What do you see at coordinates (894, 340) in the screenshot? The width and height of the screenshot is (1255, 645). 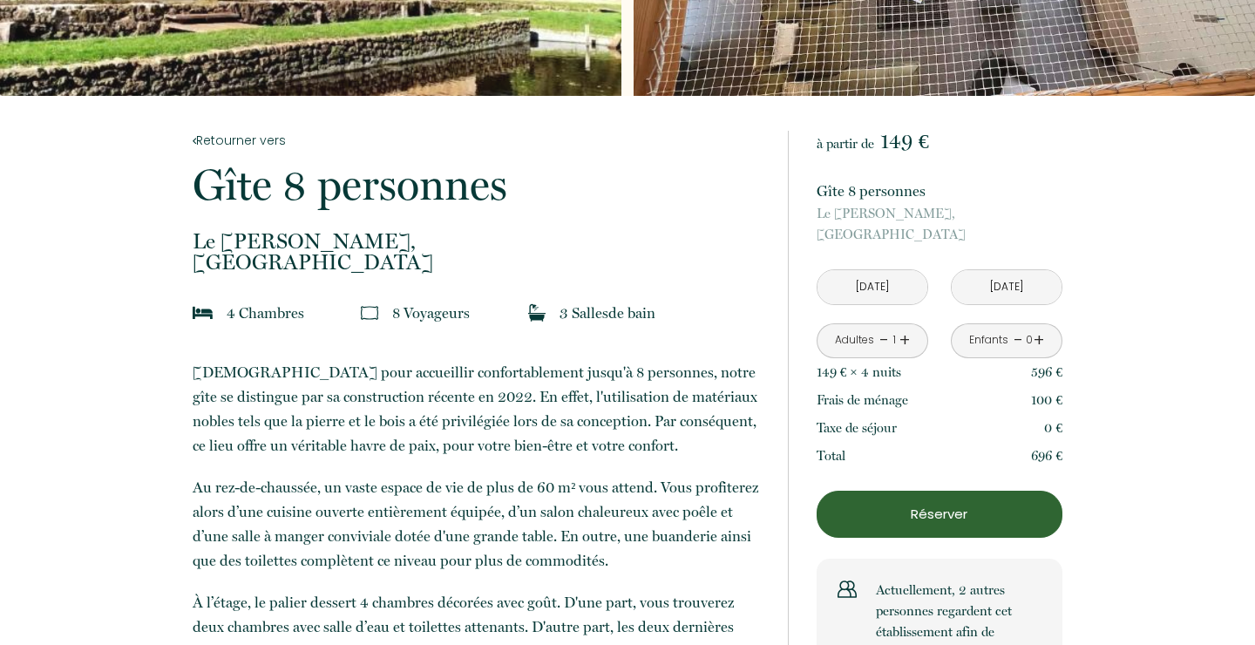 I see `div: 1` at bounding box center [894, 340].